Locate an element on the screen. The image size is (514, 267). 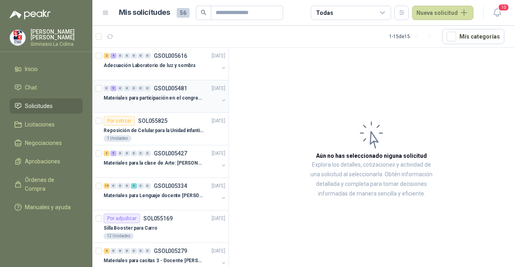
div: 1 - 15 de 15 is located at coordinates (413, 37).